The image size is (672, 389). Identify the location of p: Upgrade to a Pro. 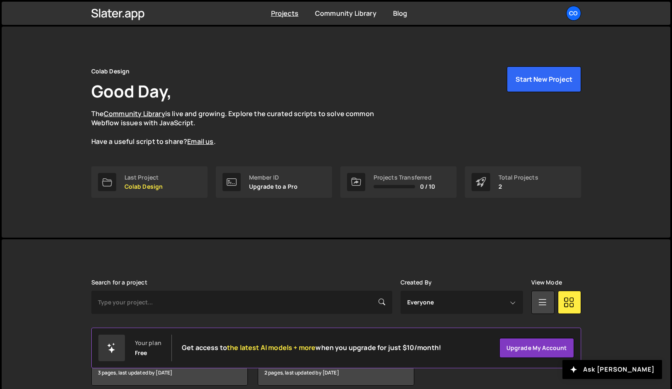
(274, 187).